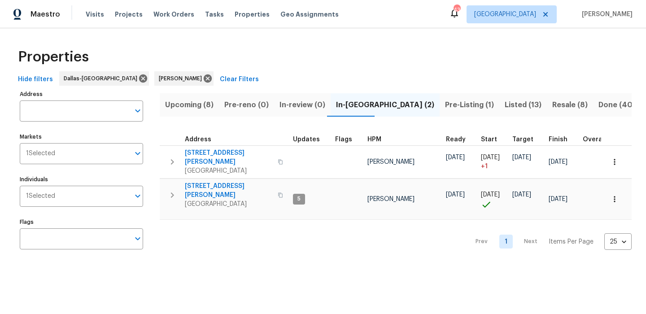 The height and width of the screenshot is (314, 646). Describe the element at coordinates (457, 10) in the screenshot. I see `div: 43` at that location.